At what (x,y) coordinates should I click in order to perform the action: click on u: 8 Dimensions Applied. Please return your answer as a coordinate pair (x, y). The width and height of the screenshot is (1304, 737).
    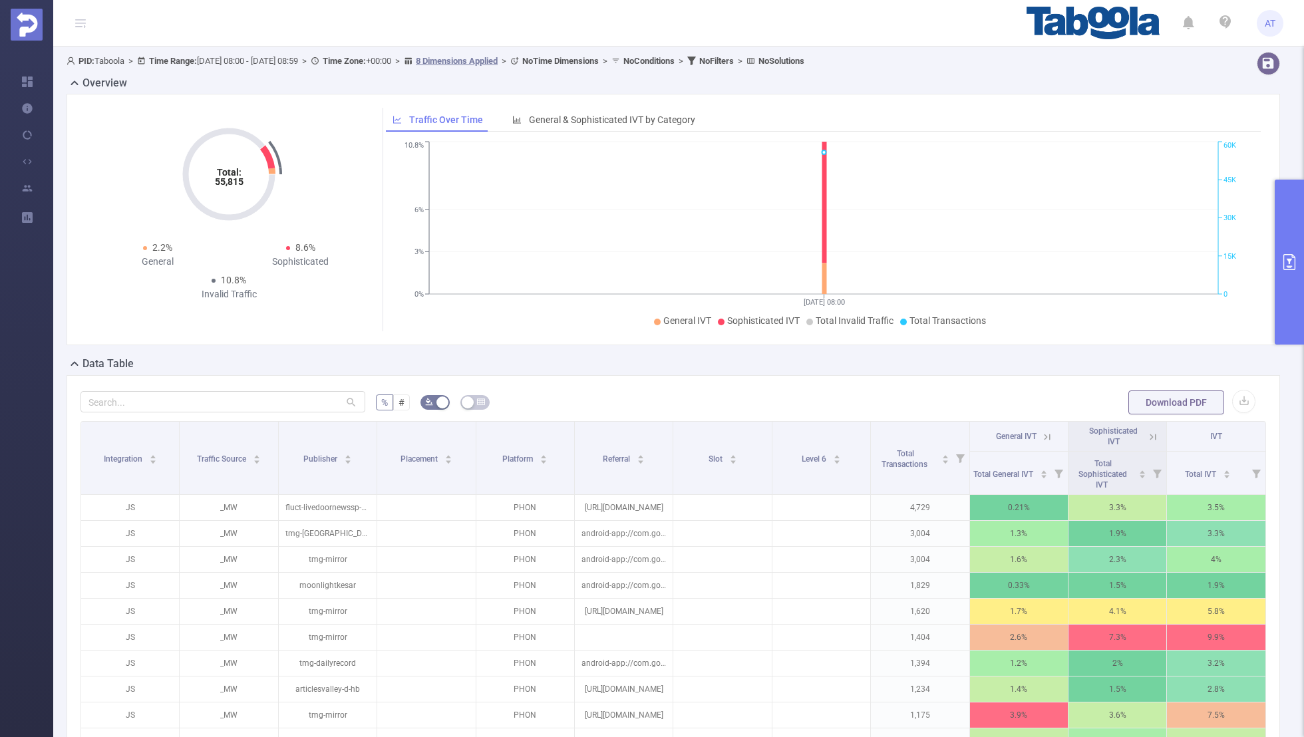
    Looking at the image, I should click on (457, 61).